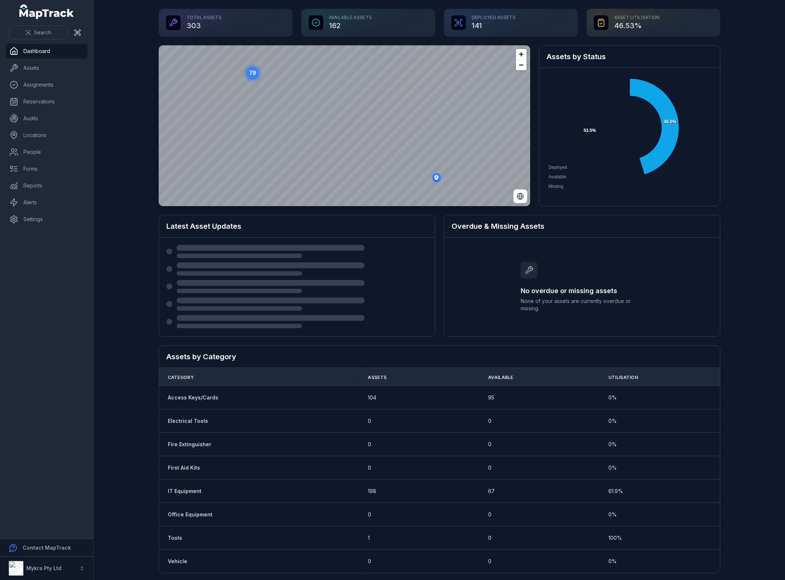 This screenshot has width=785, height=580. I want to click on text: 79, so click(253, 73).